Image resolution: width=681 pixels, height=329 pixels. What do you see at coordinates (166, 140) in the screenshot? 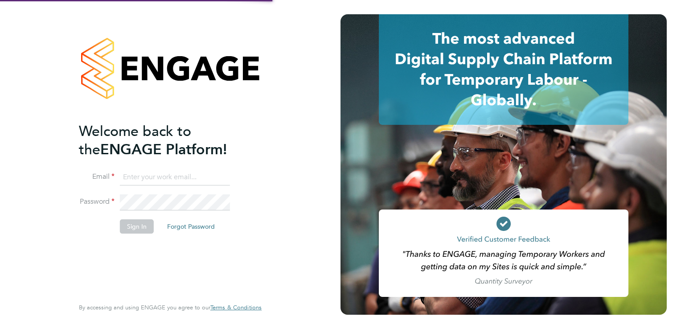
I see `h2: ENGAGE Platform!` at bounding box center [166, 140].